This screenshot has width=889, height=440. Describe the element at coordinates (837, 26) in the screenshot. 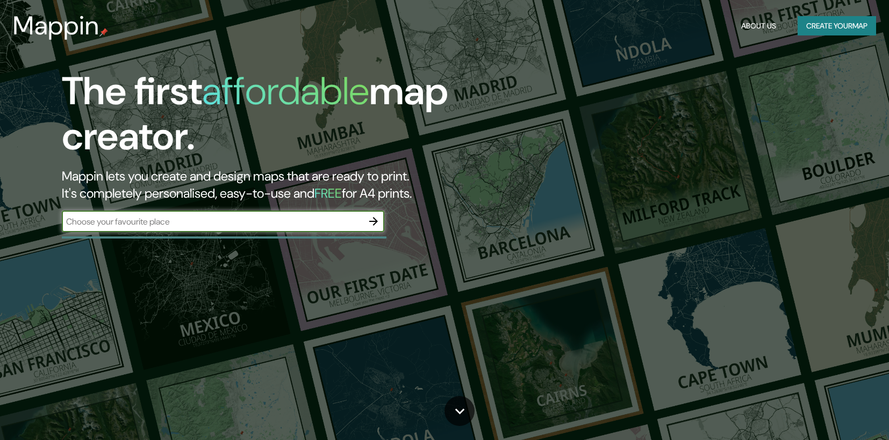

I see `button: Create yourmap` at that location.